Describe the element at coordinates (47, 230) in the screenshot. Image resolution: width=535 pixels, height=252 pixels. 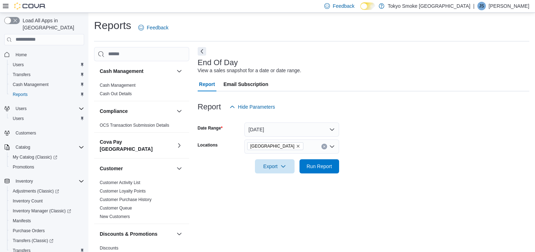
I see `button: Purchase Orders` at that location.